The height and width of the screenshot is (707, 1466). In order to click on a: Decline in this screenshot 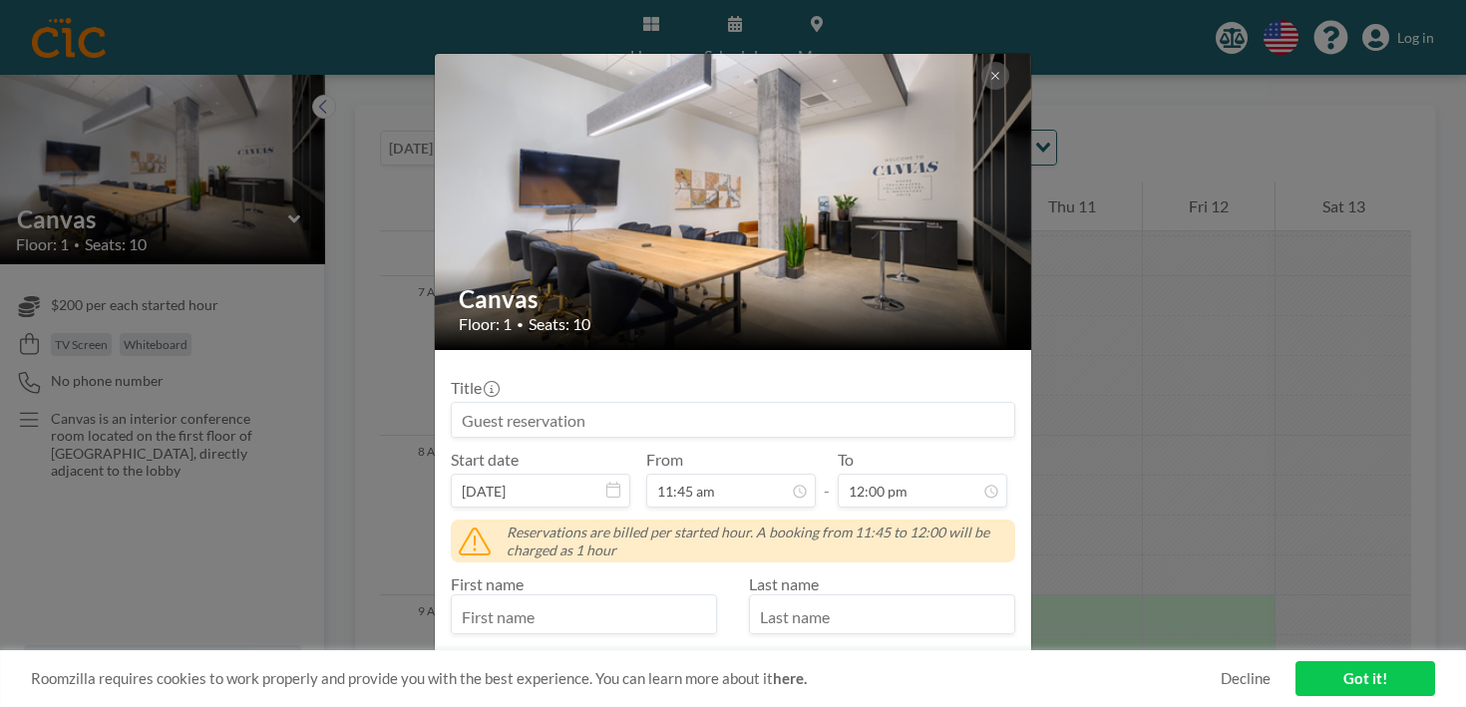, I will do `click(1246, 678)`.